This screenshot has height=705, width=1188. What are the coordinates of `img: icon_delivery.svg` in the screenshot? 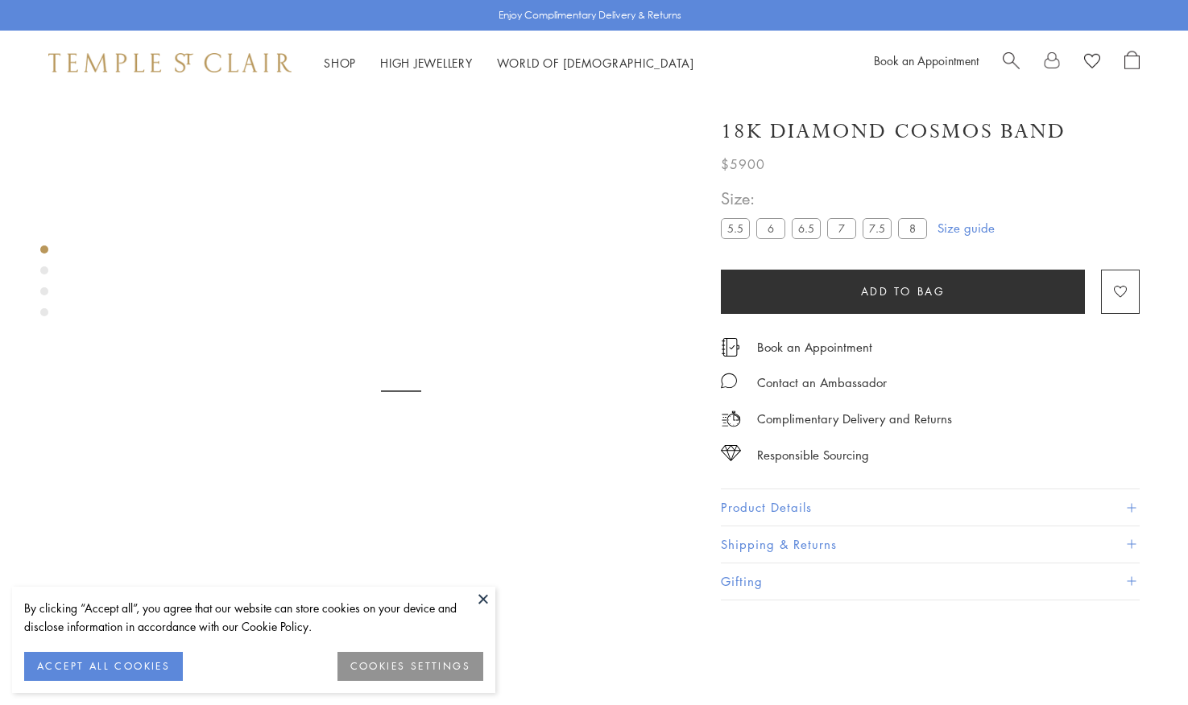 It's located at (730, 419).